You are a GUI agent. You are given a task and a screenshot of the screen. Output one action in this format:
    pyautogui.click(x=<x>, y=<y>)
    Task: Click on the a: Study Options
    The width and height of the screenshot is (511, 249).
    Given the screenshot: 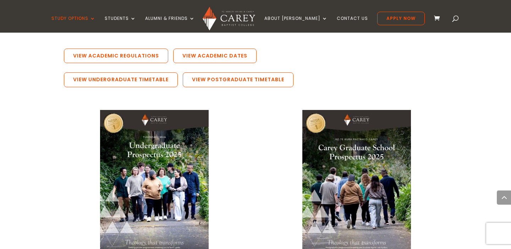 What is the action you would take?
    pyautogui.click(x=73, y=24)
    